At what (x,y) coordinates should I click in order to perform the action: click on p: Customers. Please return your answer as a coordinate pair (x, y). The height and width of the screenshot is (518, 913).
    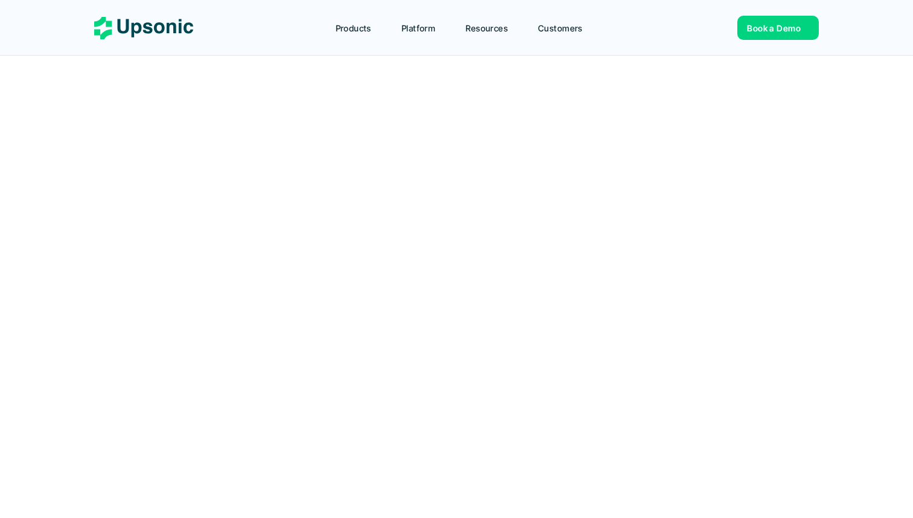
    Looking at the image, I should click on (561, 28).